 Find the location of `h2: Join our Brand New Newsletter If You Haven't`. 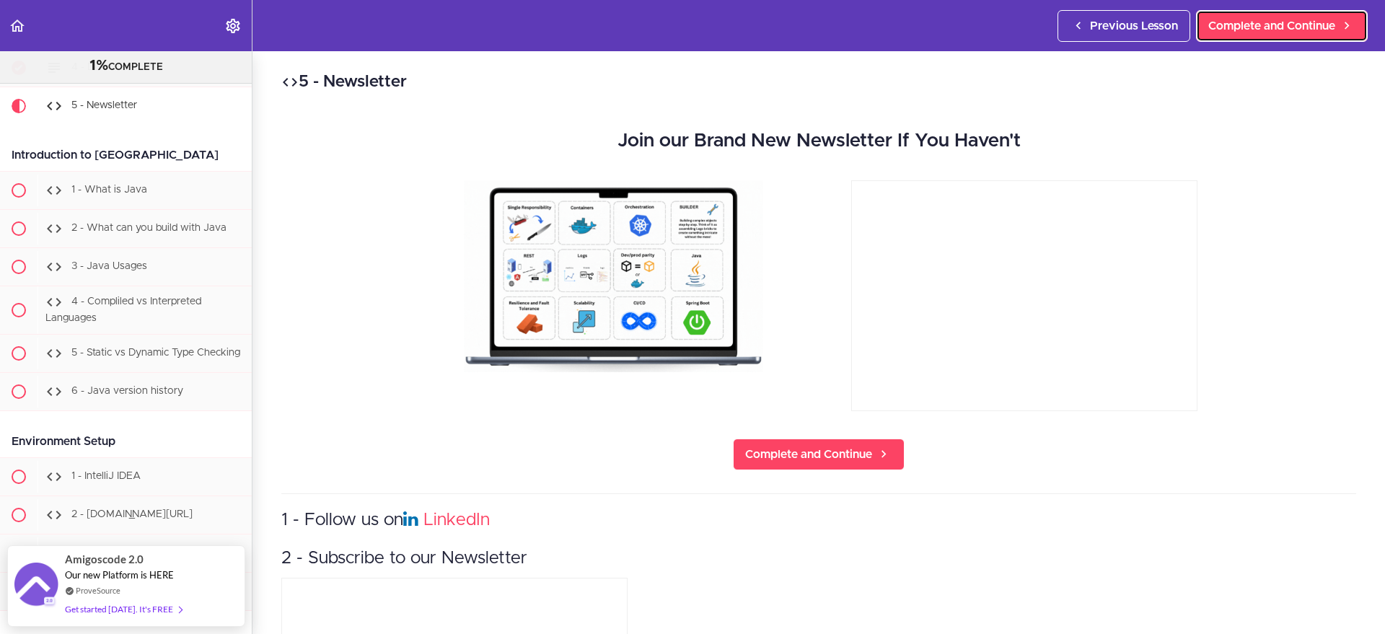

h2: Join our Brand New Newsletter If You Haven't is located at coordinates (819, 141).